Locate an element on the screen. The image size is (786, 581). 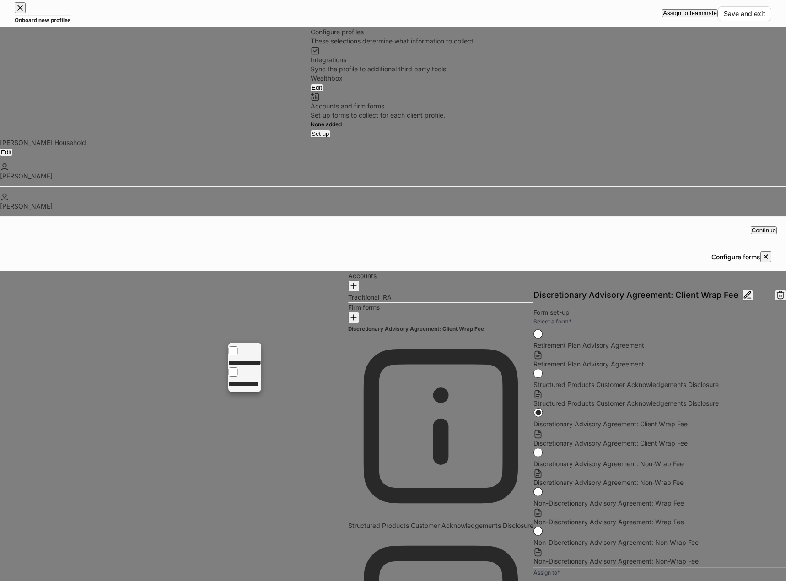
span: Structured Products Customer Acknowledgements Disclosure is located at coordinates (626, 384).